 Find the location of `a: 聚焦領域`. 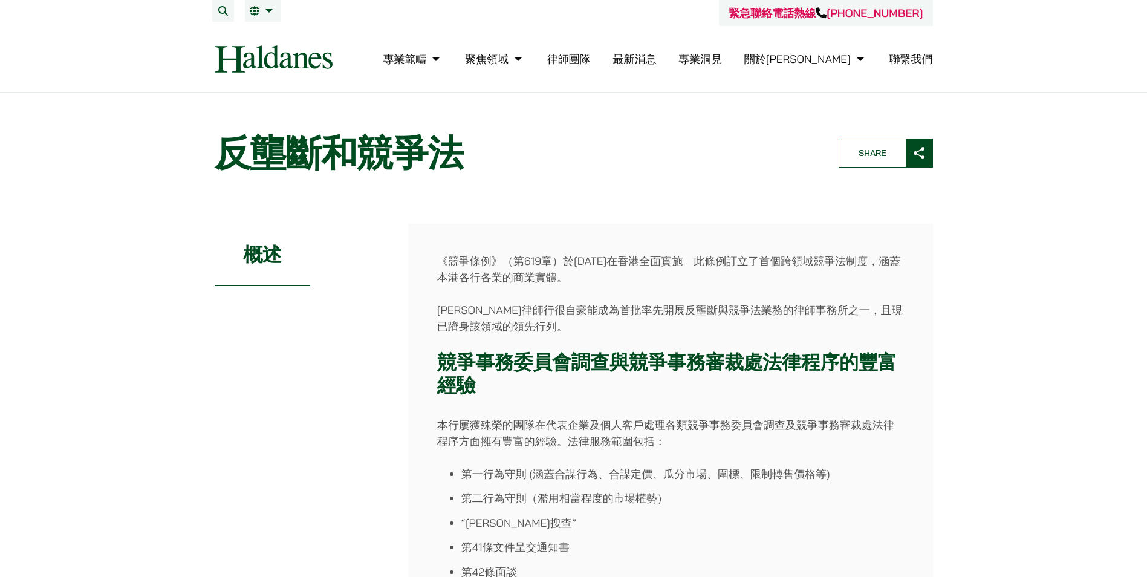

a: 聚焦領域 is located at coordinates (494, 59).